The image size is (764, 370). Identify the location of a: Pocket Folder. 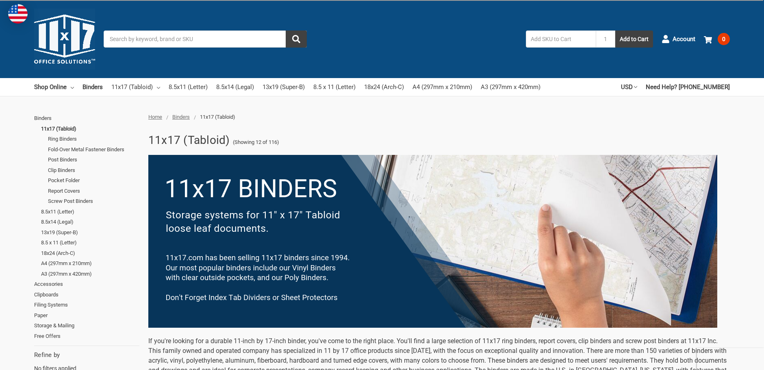
(93, 180).